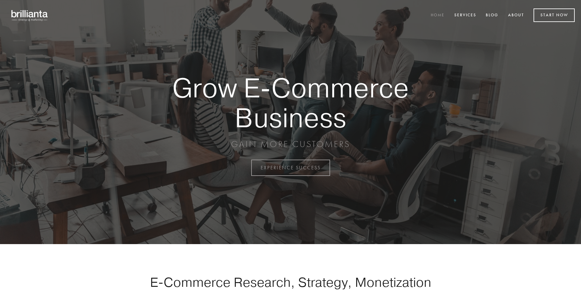 This screenshot has height=295, width=581. What do you see at coordinates (290, 282) in the screenshot?
I see `h1: E-Commerce Research, Strategy, Monetization` at bounding box center [290, 282].